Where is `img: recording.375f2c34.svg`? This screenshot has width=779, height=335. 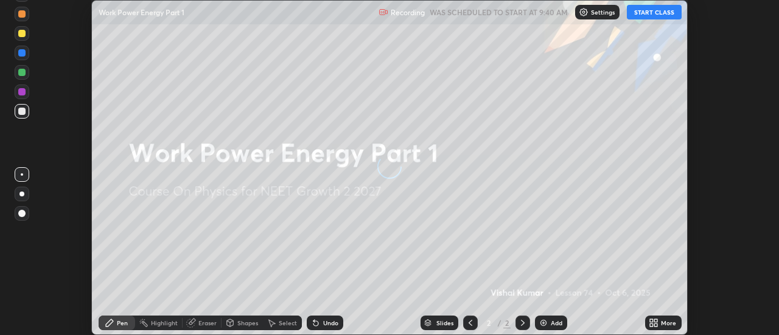 img: recording.375f2c34.svg is located at coordinates (383, 12).